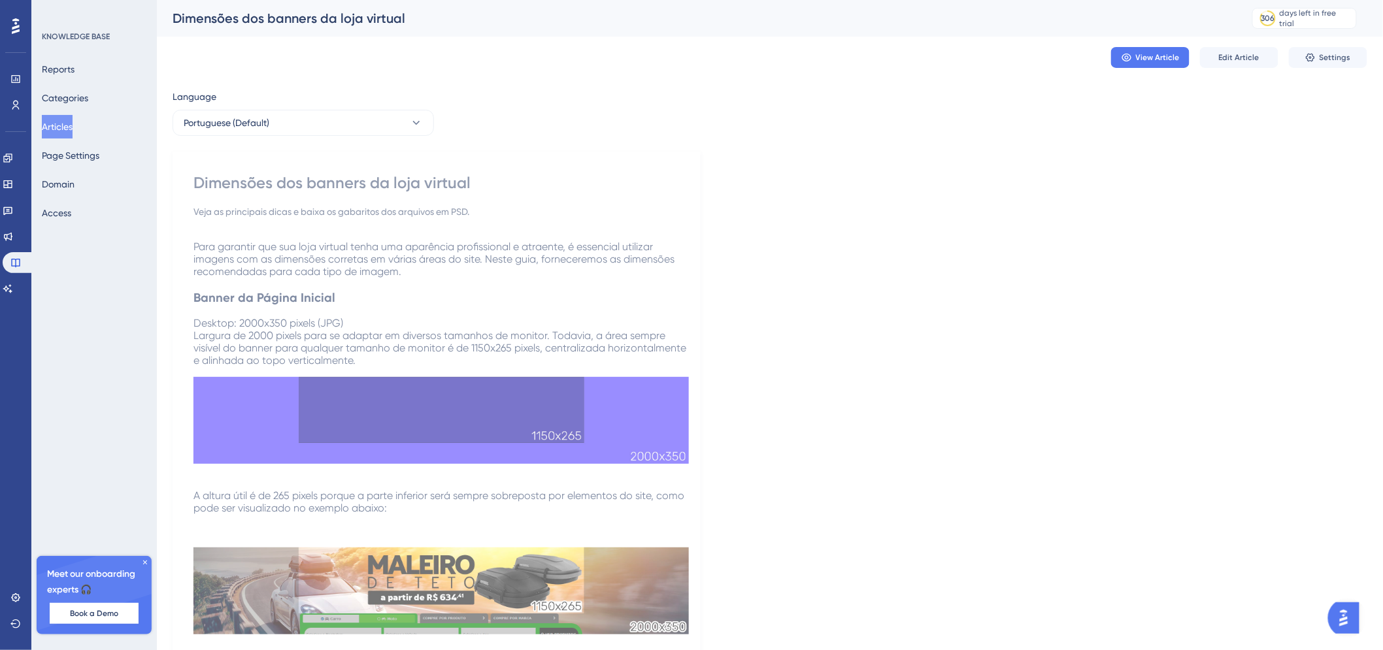 The image size is (1383, 650). Describe the element at coordinates (226, 123) in the screenshot. I see `span: Portuguese (Default)` at that location.